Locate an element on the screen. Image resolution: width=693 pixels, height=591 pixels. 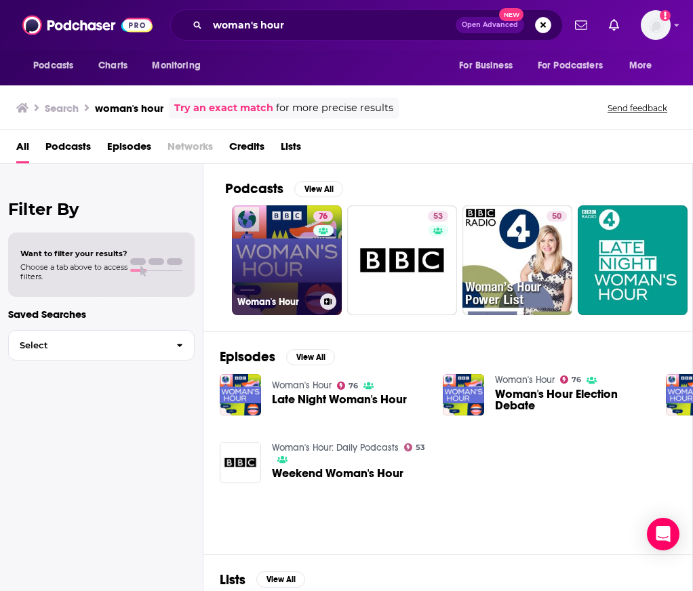
span: for more precise results is located at coordinates (334, 108).